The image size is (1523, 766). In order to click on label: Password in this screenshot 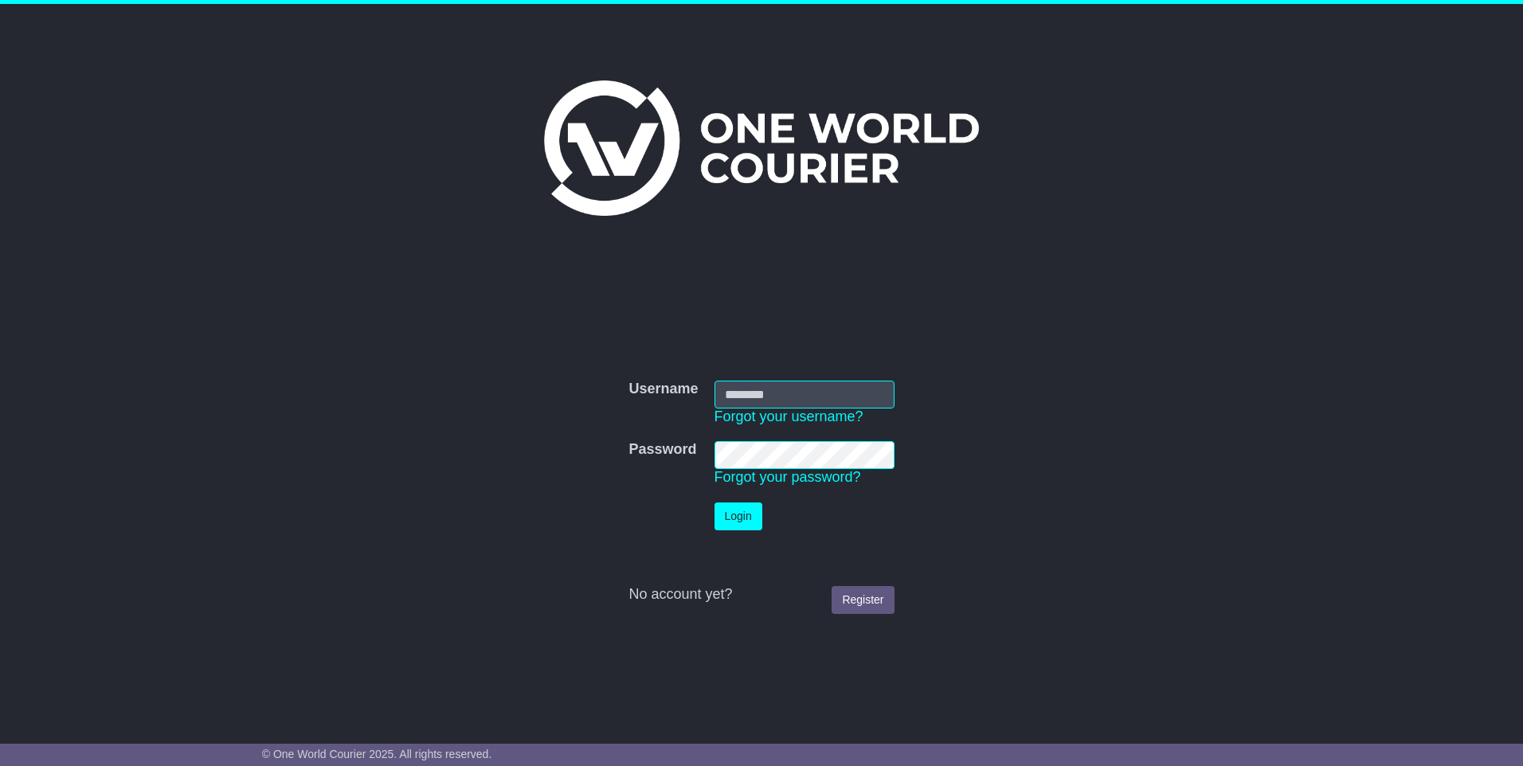, I will do `click(662, 450)`.